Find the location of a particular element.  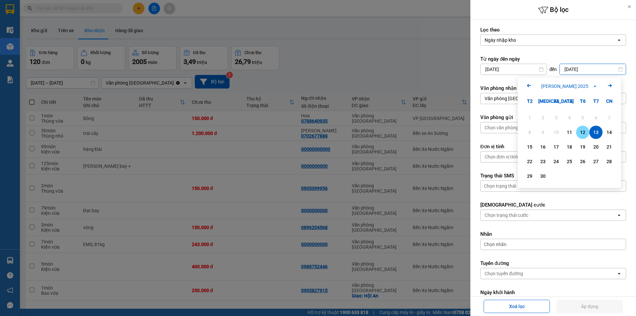

div: T7 is located at coordinates (596, 101).